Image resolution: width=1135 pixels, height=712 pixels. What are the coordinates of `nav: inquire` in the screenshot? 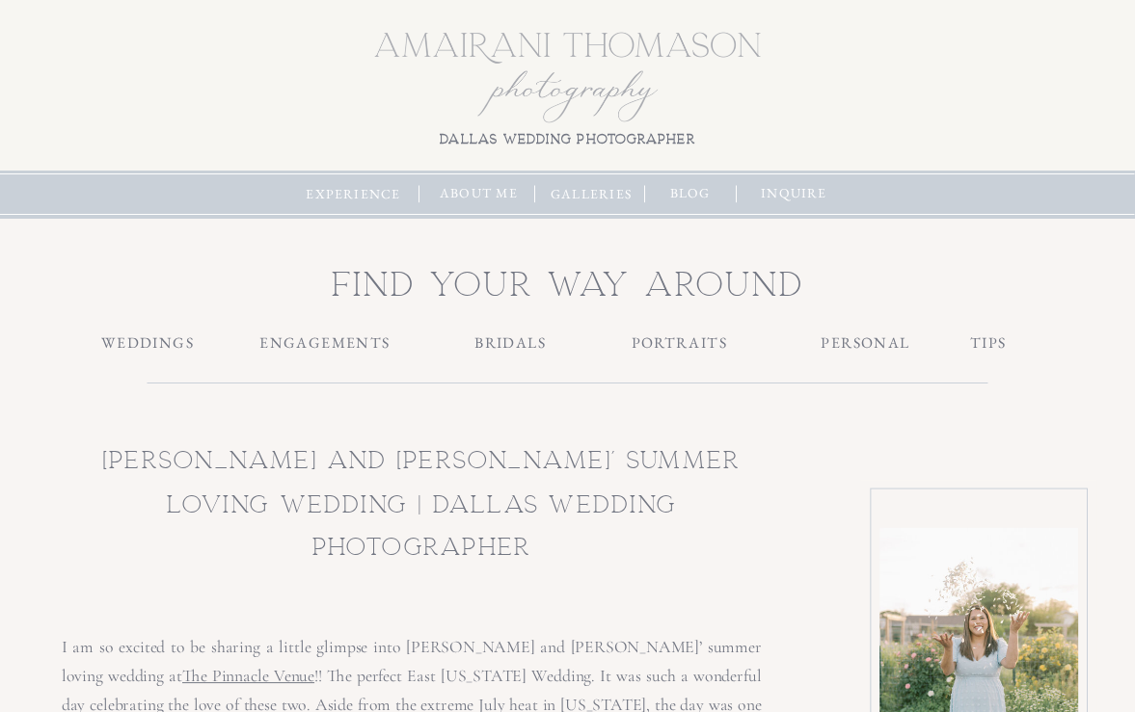 It's located at (793, 194).